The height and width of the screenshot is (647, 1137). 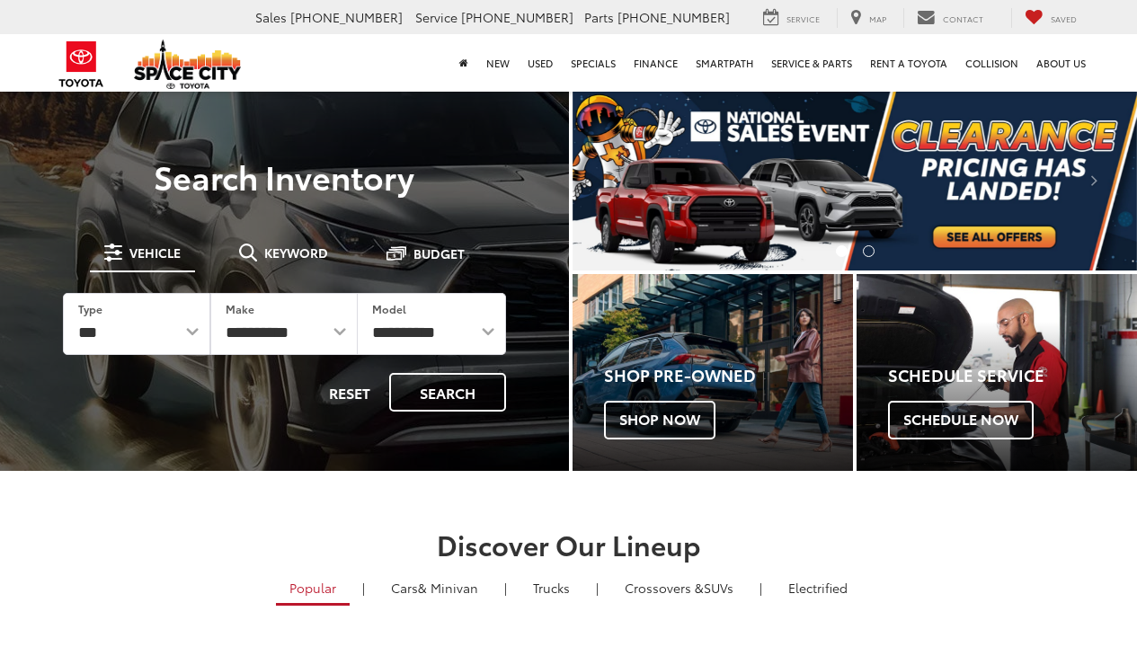 What do you see at coordinates (1060, 63) in the screenshot?
I see `a: About Us` at bounding box center [1060, 63].